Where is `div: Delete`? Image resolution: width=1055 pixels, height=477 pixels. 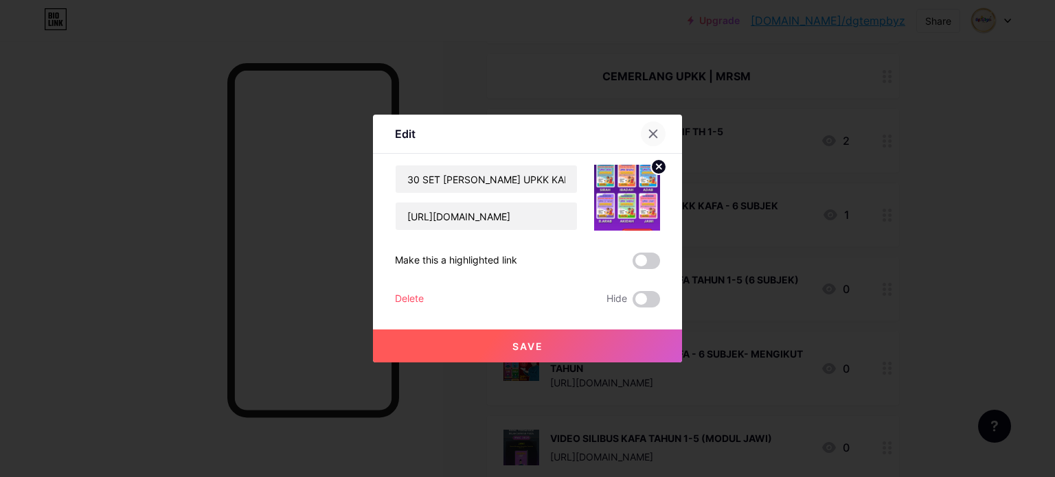
div: Delete is located at coordinates (409, 300).